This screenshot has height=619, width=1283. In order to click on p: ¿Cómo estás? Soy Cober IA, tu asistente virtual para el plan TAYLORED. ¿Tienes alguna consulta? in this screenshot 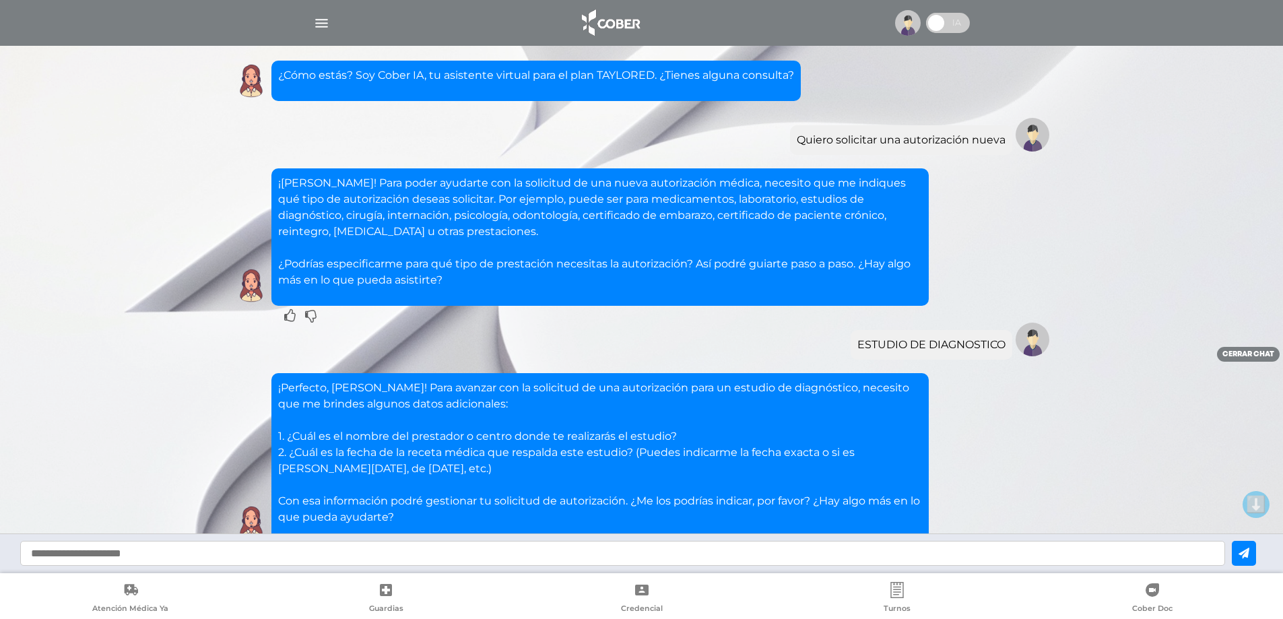, I will do `click(536, 75)`.